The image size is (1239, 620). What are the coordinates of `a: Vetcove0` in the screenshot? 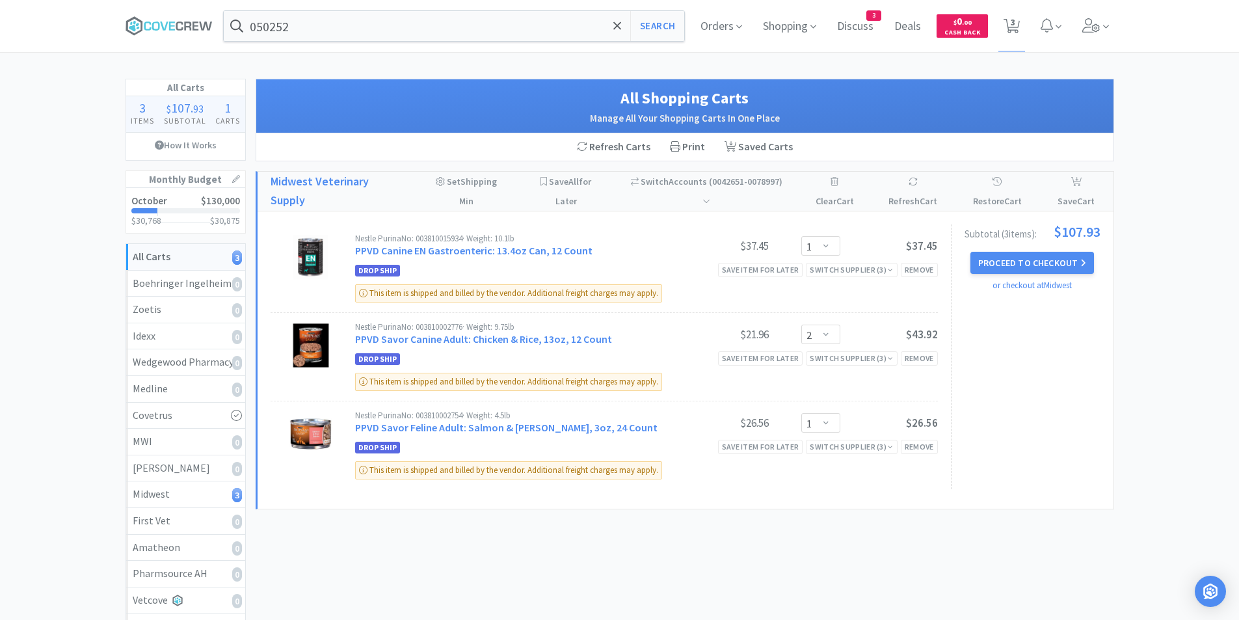 It's located at (185, 600).